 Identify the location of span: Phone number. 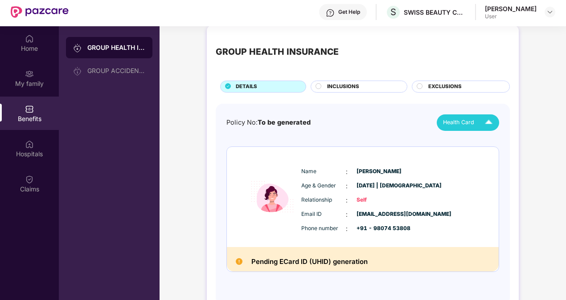
(324, 229).